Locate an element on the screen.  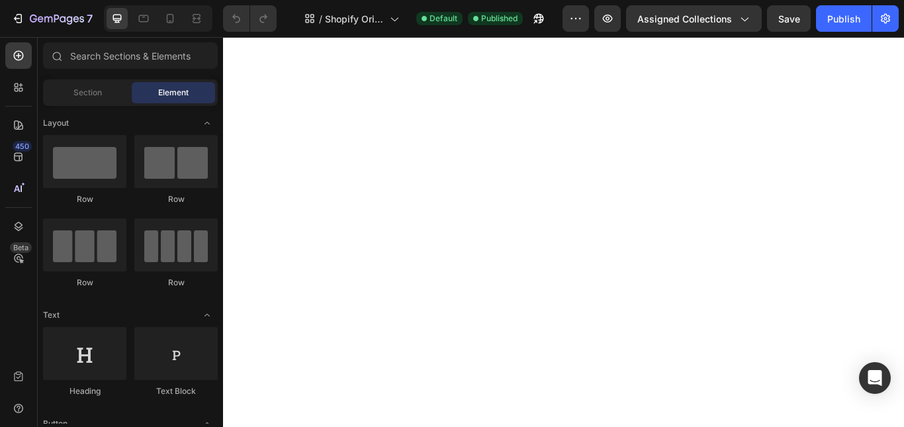
div: Publish is located at coordinates (844, 19).